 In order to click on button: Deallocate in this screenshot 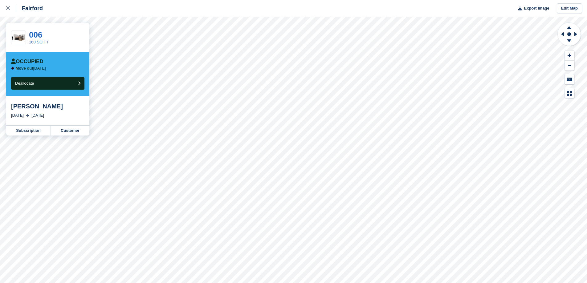, I will do `click(48, 83)`.